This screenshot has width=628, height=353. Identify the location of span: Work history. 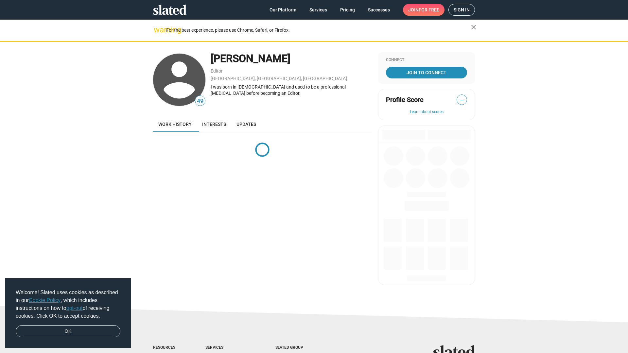
(175, 124).